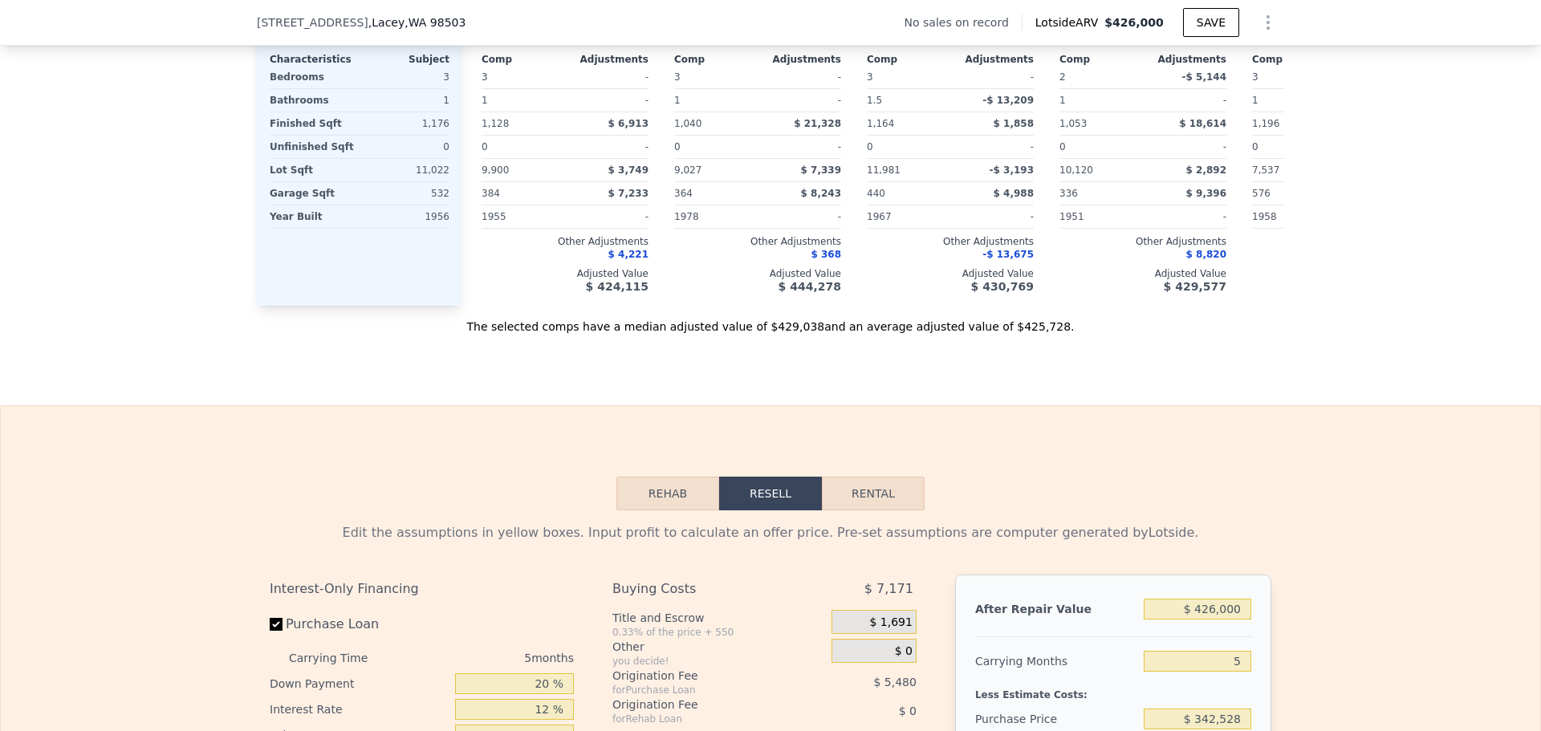 The image size is (1541, 731). What do you see at coordinates (1073, 124) in the screenshot?
I see `span: 1,053` at bounding box center [1073, 124].